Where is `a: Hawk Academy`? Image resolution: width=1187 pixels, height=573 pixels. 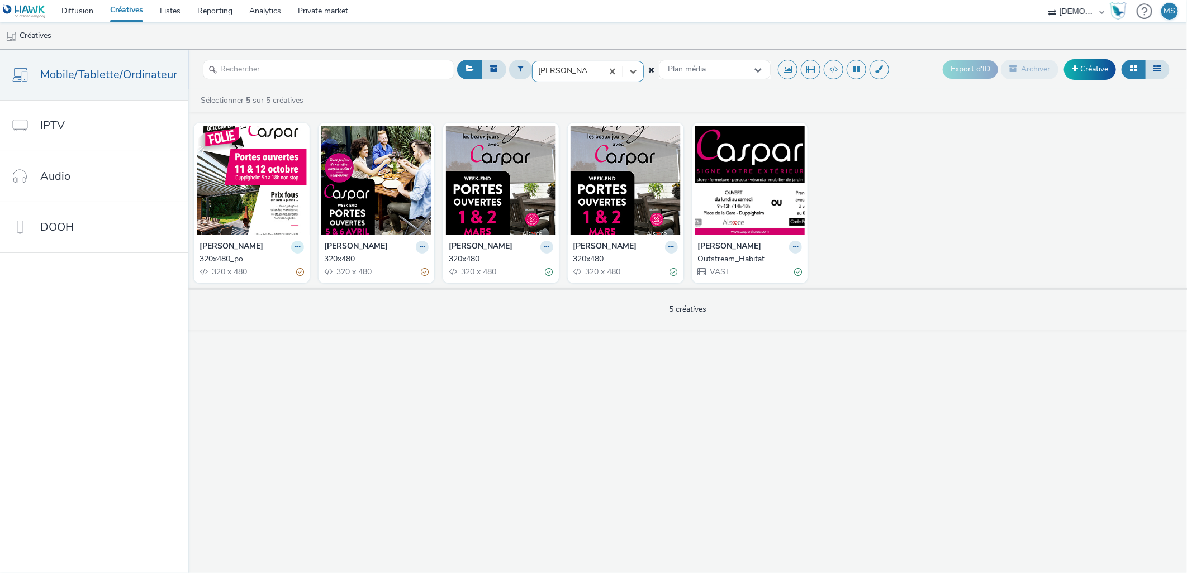 a: Hawk Academy is located at coordinates (1121, 11).